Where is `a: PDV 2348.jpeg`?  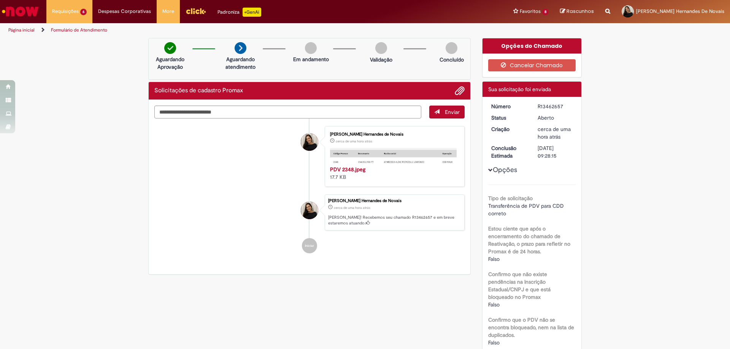
a: PDV 2348.jpeg is located at coordinates (347, 169).